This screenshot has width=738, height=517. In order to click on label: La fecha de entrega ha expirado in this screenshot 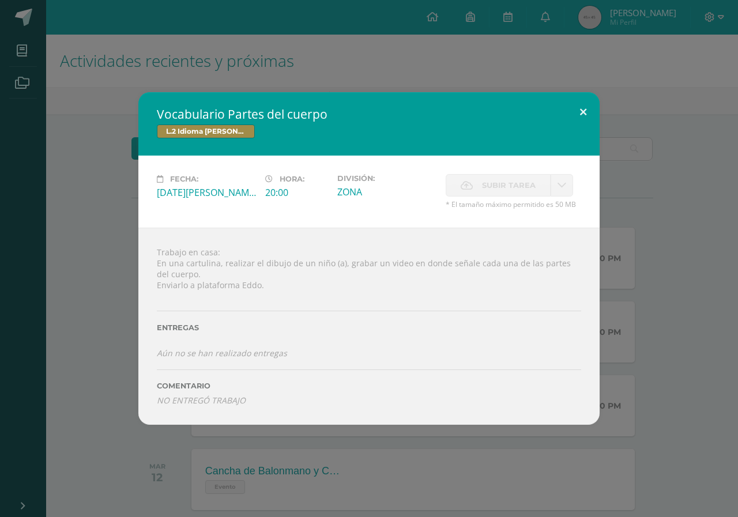, I will do `click(498, 185)`.